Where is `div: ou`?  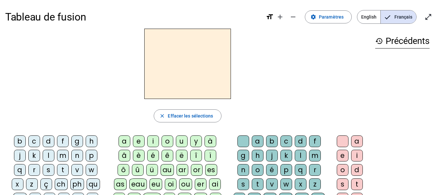
div: ou is located at coordinates (185, 184).